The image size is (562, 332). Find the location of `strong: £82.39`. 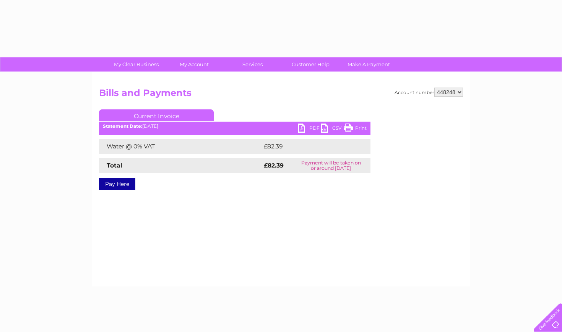

strong: £82.39 is located at coordinates (274, 165).